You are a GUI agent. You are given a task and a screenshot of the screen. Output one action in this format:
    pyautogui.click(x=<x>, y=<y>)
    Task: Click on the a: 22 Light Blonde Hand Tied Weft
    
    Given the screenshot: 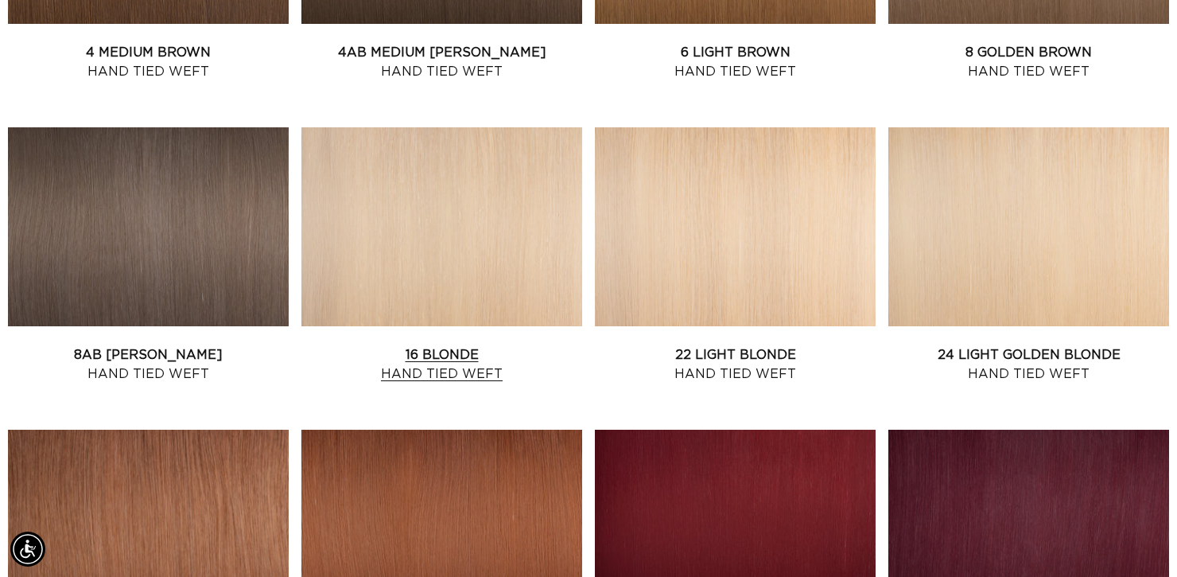 What is the action you would take?
    pyautogui.click(x=735, y=364)
    